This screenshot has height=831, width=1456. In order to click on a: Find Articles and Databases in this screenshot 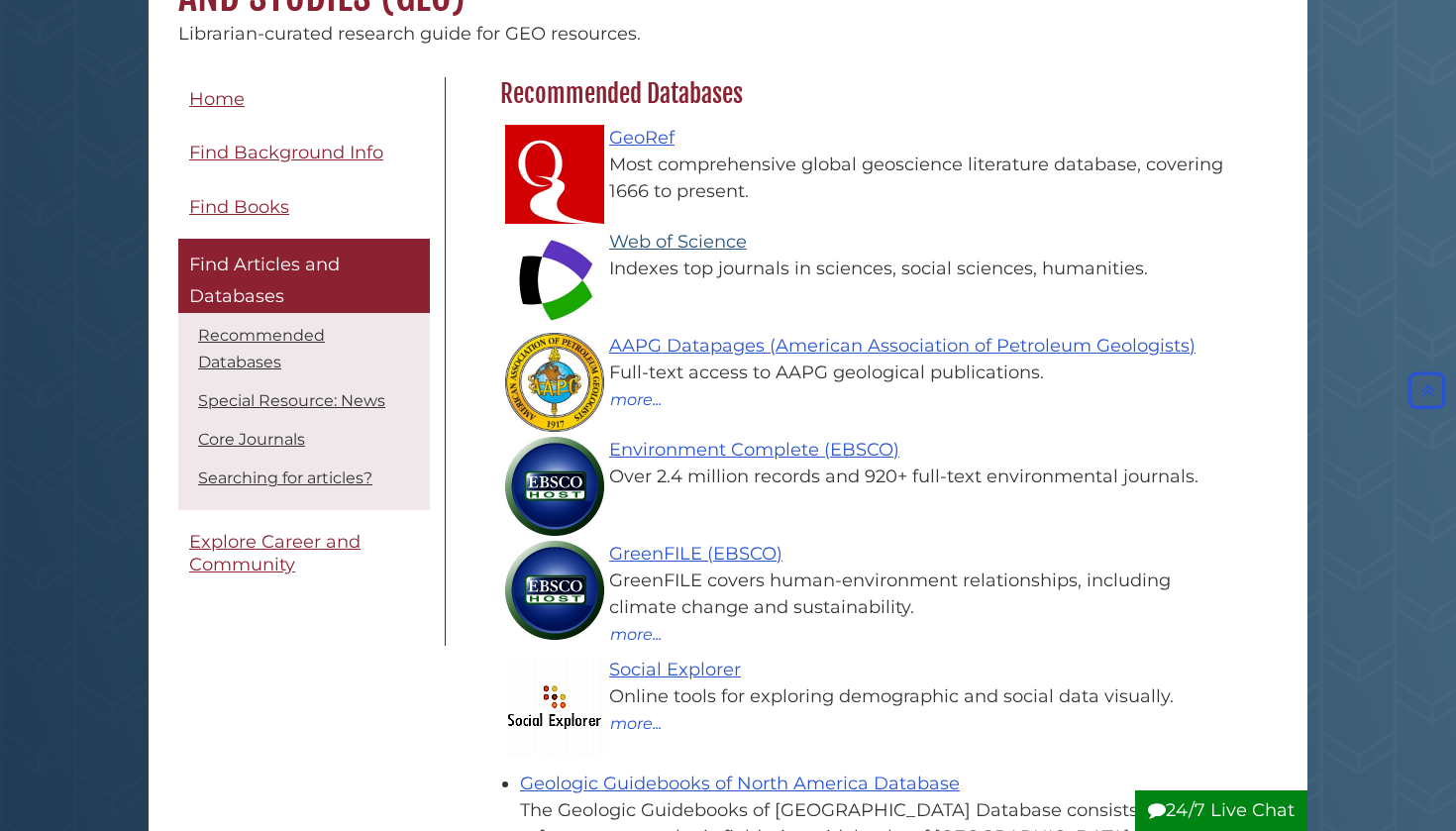, I will do `click(304, 275)`.